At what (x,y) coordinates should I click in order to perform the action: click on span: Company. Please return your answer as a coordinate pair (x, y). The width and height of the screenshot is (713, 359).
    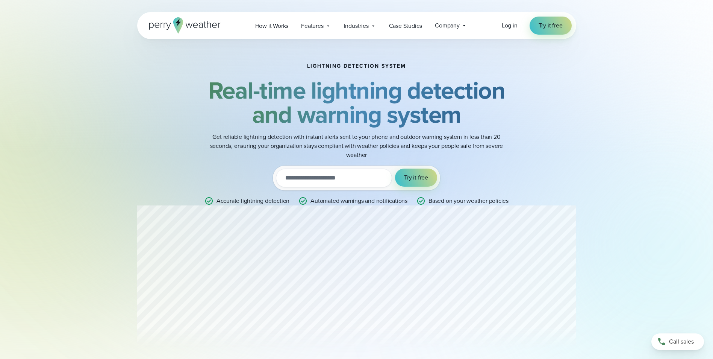
    Looking at the image, I should click on (447, 26).